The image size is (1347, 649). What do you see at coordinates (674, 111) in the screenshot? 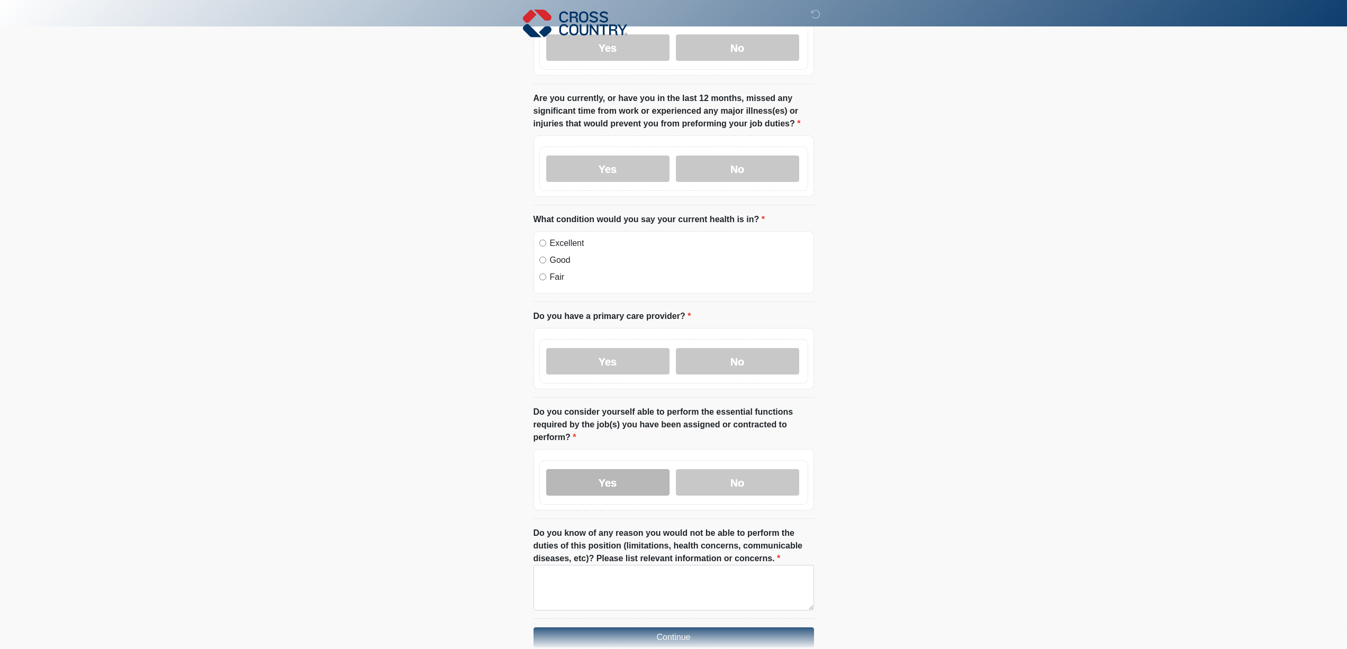
I see `label: Are you currently, or have you in the last 12 months, missed any significant time from work or ex...` at bounding box center [674, 111].